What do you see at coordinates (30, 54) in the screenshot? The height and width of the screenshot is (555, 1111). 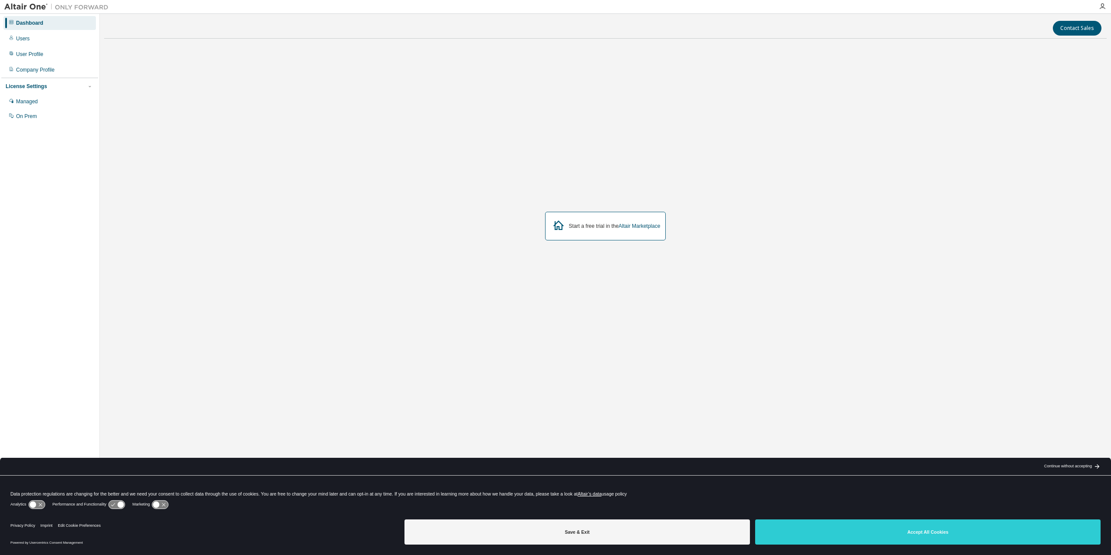 I see `div: User Profile` at bounding box center [30, 54].